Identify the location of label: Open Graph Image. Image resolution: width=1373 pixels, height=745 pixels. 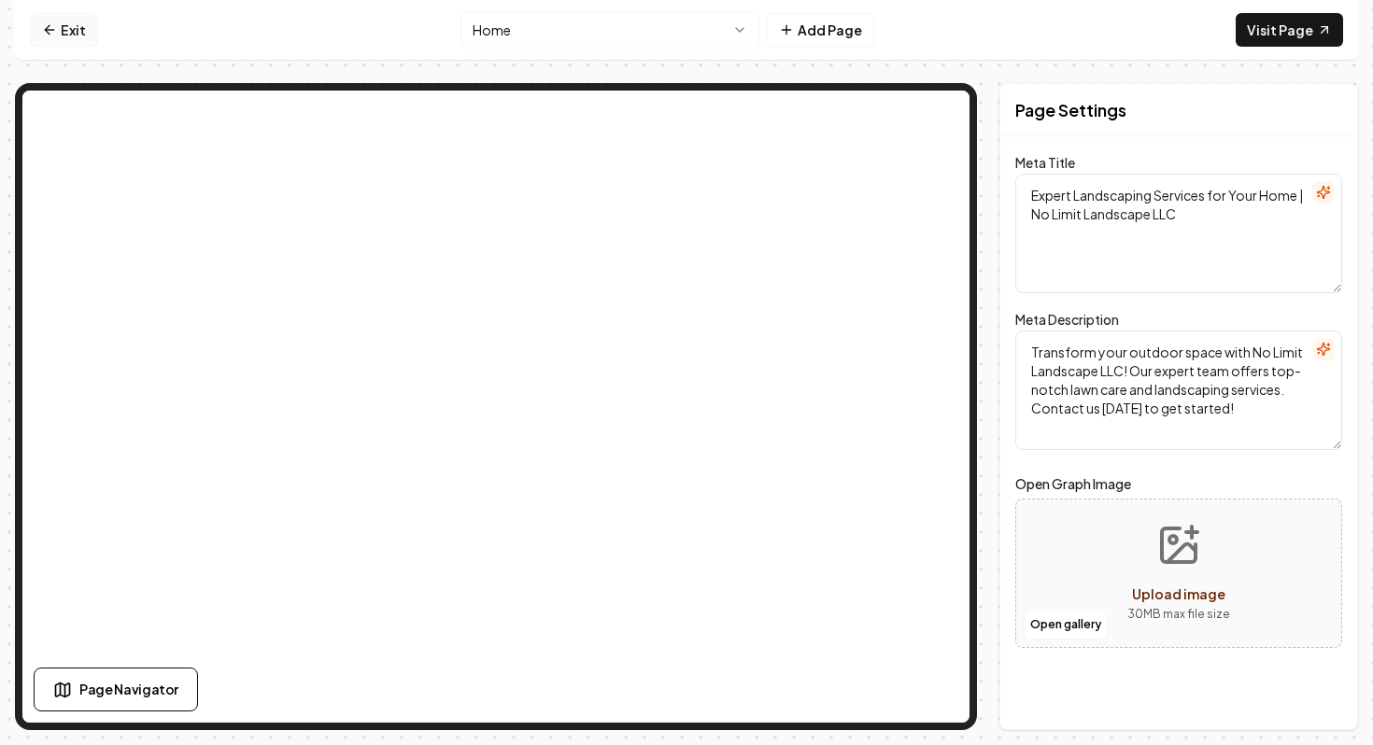
(1178, 484).